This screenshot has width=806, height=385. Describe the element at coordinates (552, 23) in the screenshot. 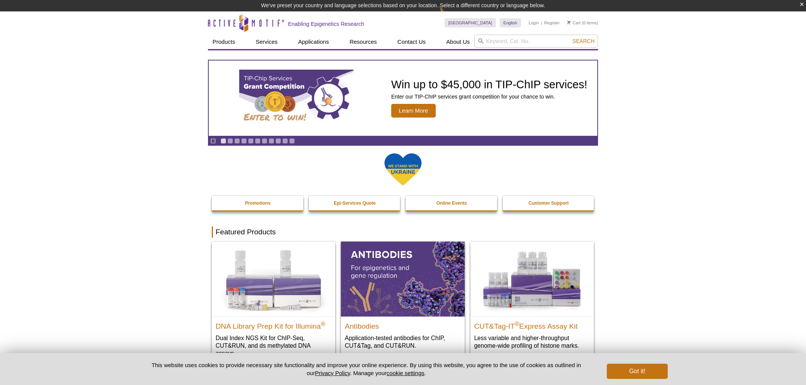

I see `a: Register` at that location.